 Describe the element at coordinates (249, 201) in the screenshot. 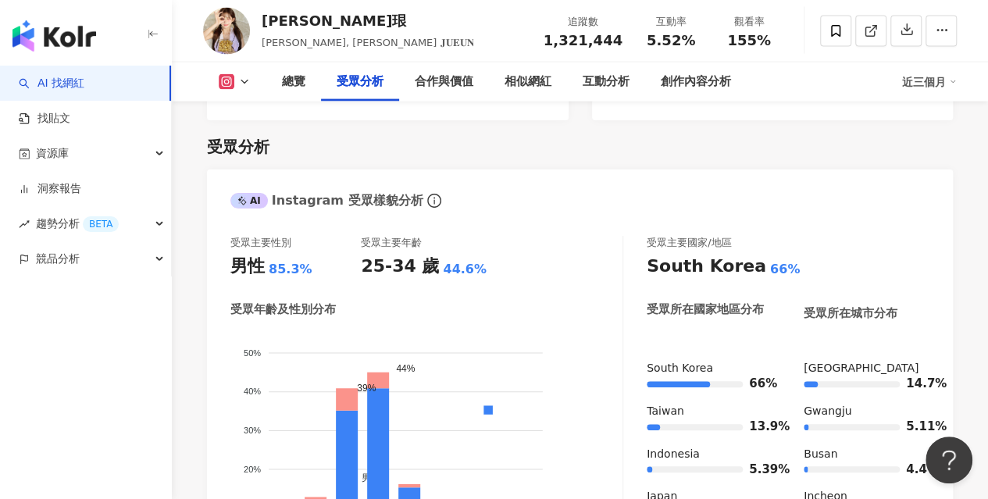

I see `div: AI` at that location.